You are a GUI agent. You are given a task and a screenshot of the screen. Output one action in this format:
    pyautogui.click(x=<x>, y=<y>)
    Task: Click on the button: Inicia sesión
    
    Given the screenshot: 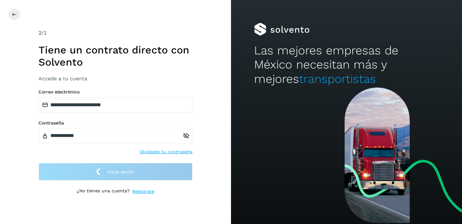 What is the action you would take?
    pyautogui.click(x=115, y=172)
    